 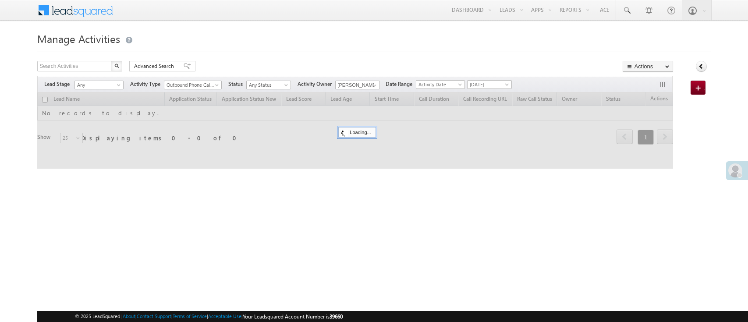 I want to click on a: Show All Items, so click(x=373, y=85).